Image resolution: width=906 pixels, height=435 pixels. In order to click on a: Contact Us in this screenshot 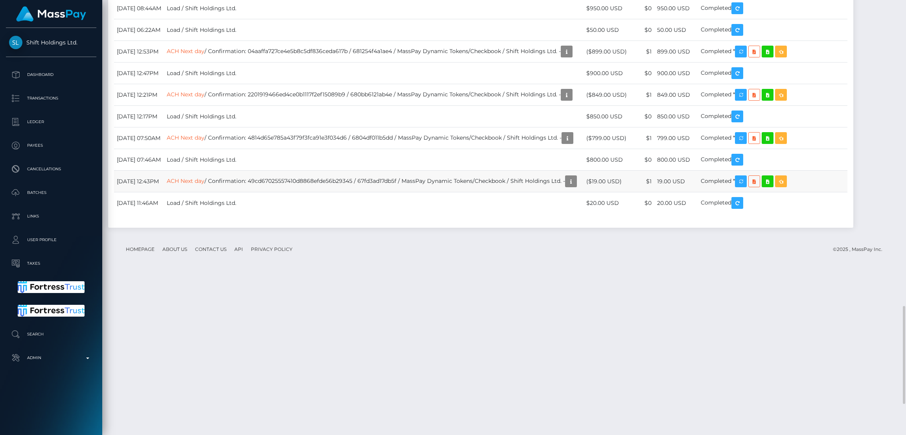, I will do `click(211, 249)`.